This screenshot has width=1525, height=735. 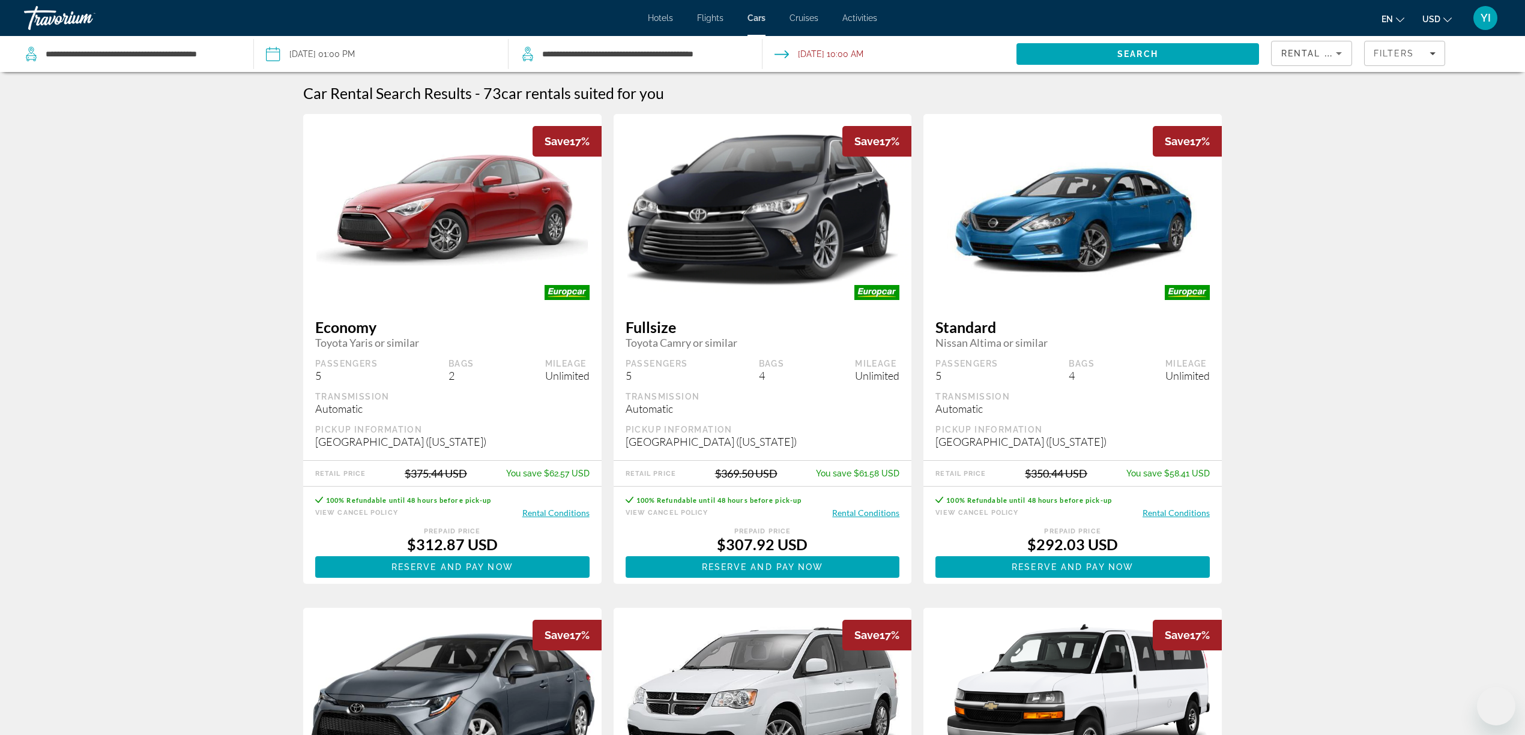 I want to click on span: car rentals suited for you, so click(x=582, y=93).